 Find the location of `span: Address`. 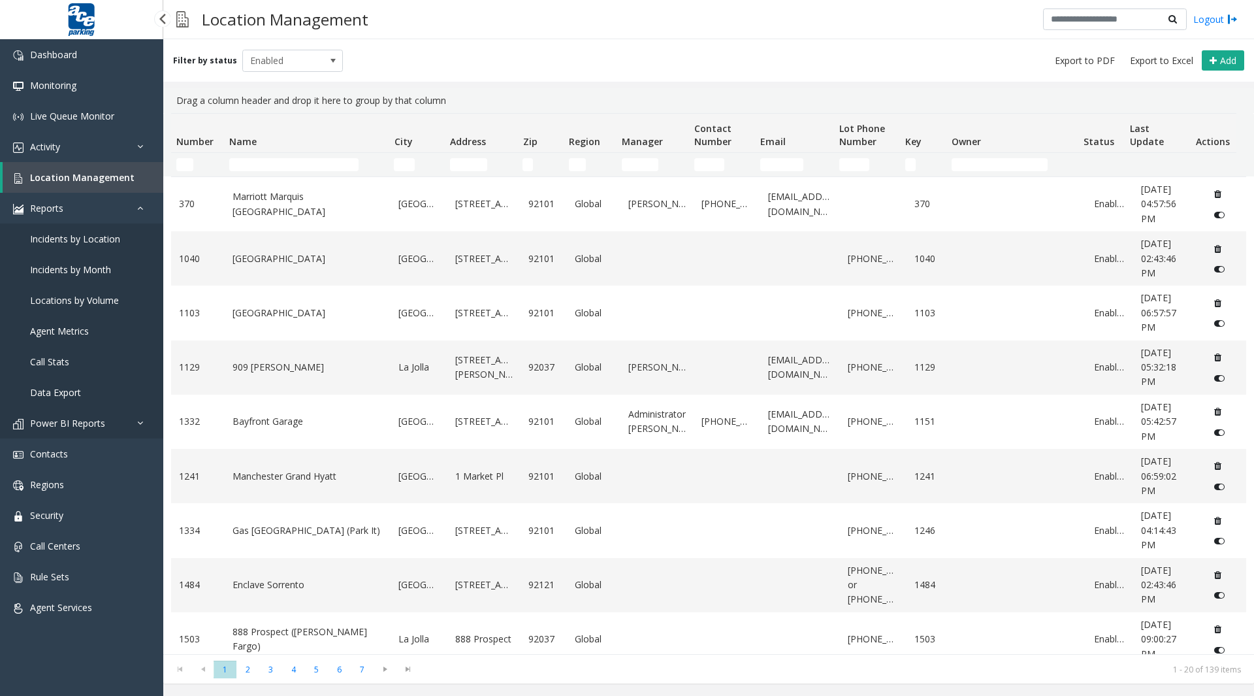

span: Address is located at coordinates (468, 141).